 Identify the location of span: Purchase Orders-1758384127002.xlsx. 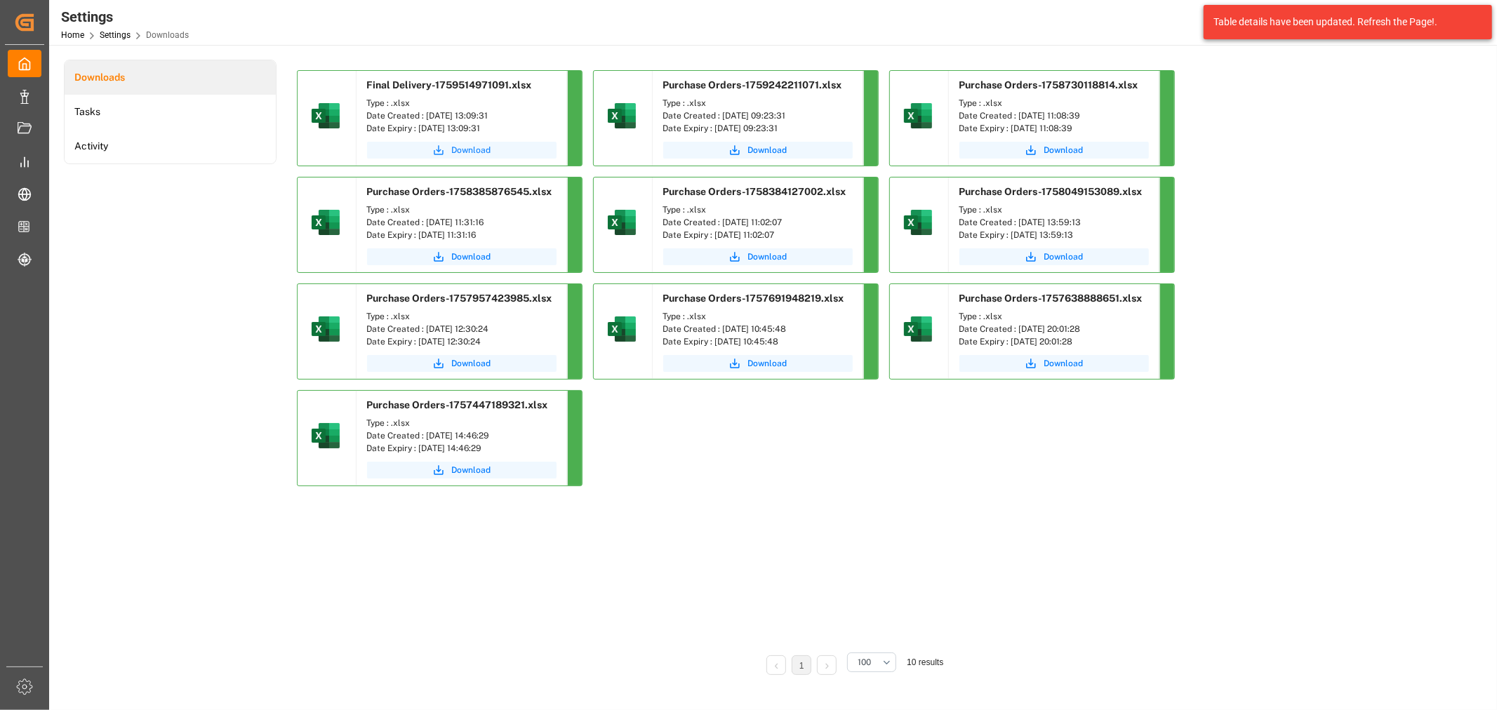
(755, 192).